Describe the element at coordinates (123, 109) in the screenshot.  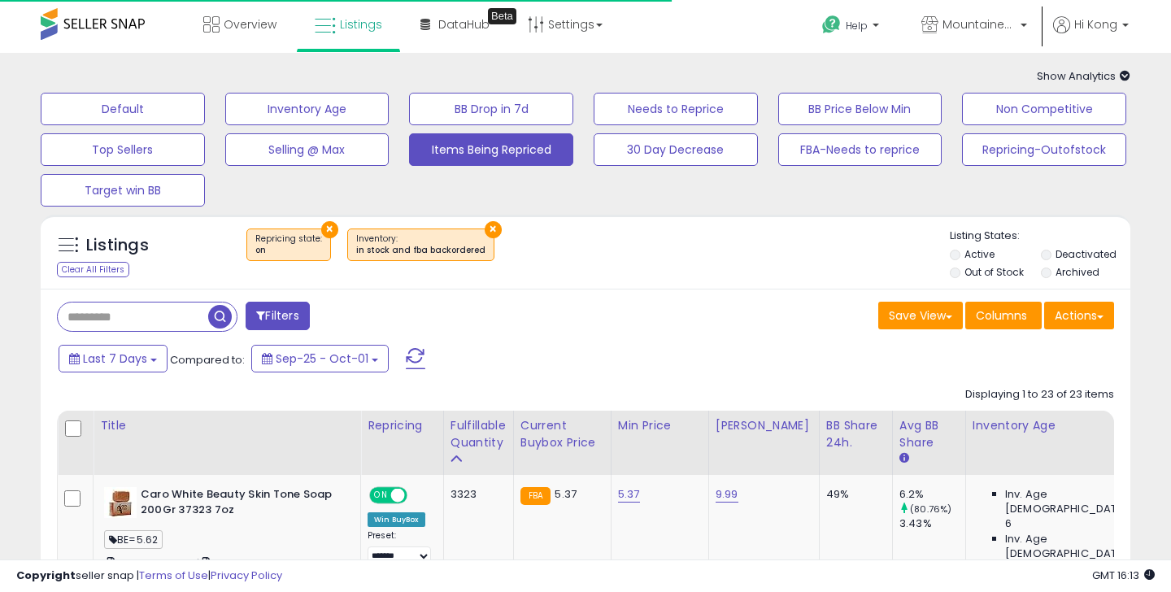
I see `button: Default` at that location.